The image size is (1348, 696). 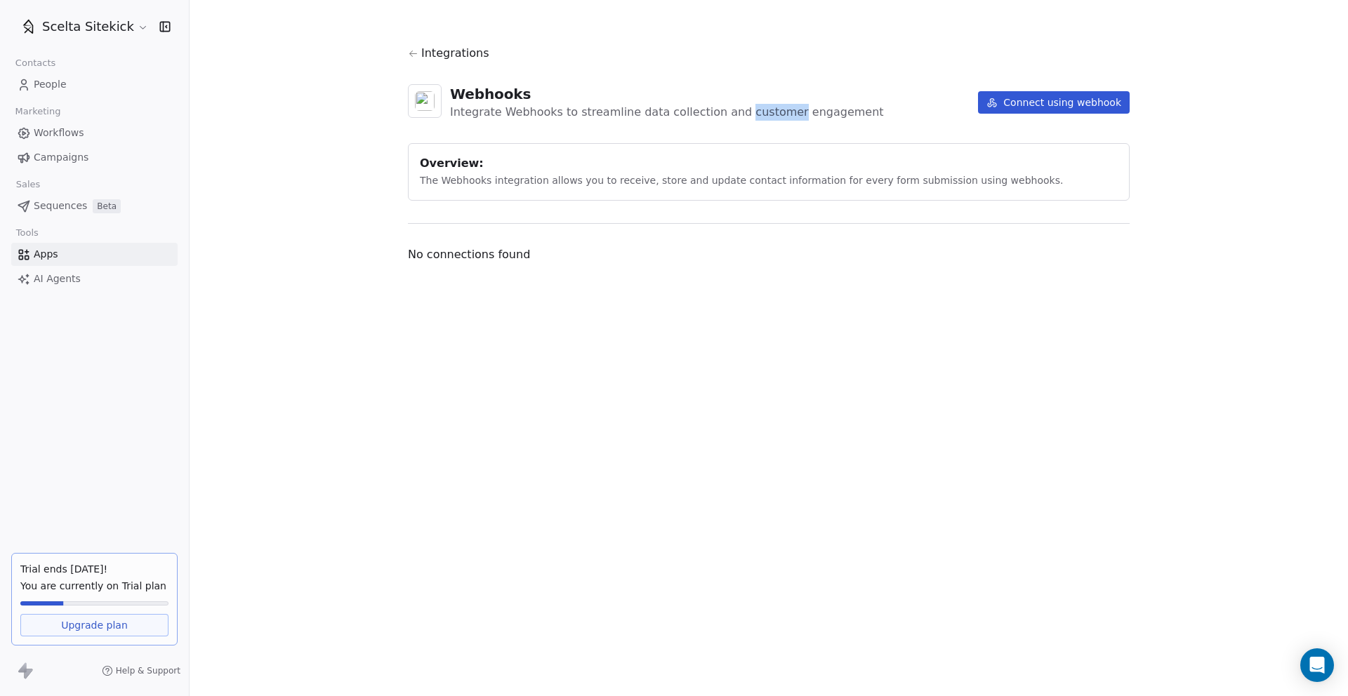 I want to click on div: Integrate Webhooks to streamline data collection and customer engagement, so click(x=667, y=112).